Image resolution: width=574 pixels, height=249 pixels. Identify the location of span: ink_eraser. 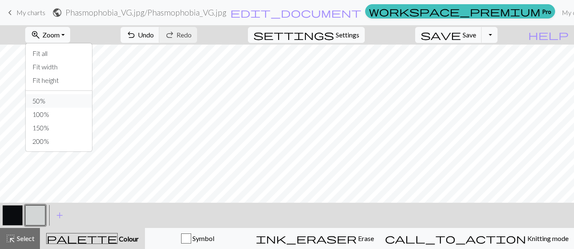
(306, 238).